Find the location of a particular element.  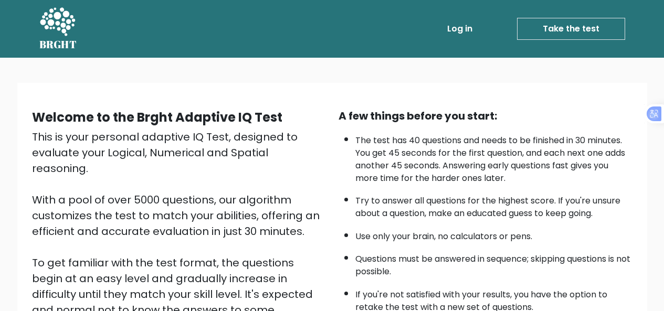

li: The test has 40 questions and needs to be finished in 30 minutes. You get 45 seconds for the firs... is located at coordinates (494, 157).